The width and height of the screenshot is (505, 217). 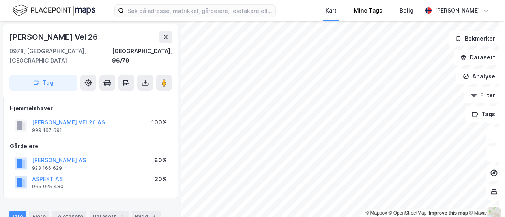 What do you see at coordinates (47, 131) in the screenshot?
I see `div: 999 167 691` at bounding box center [47, 131].